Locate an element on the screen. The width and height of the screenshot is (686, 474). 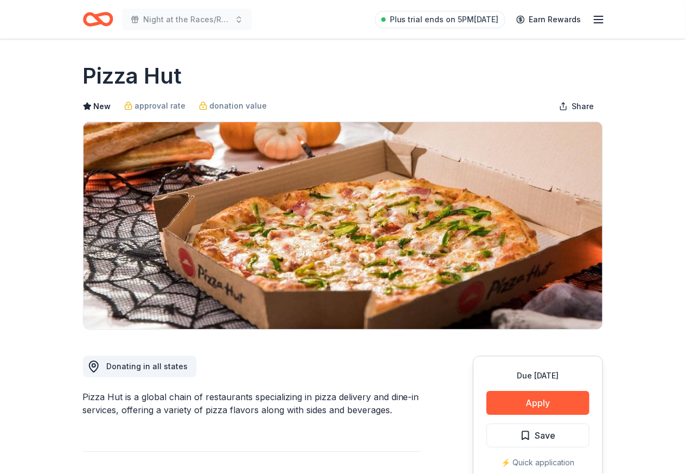
div: ⚡️ Quick application is located at coordinates (539, 463).